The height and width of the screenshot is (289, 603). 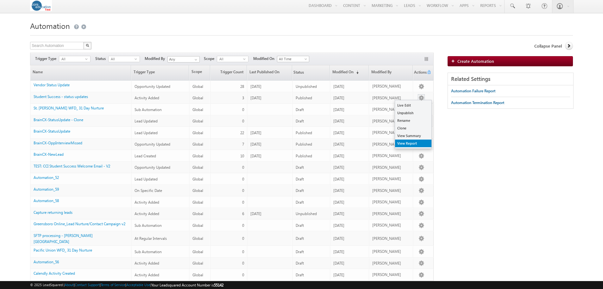 What do you see at coordinates (243, 144) in the screenshot?
I see `span: 7` at bounding box center [243, 144].